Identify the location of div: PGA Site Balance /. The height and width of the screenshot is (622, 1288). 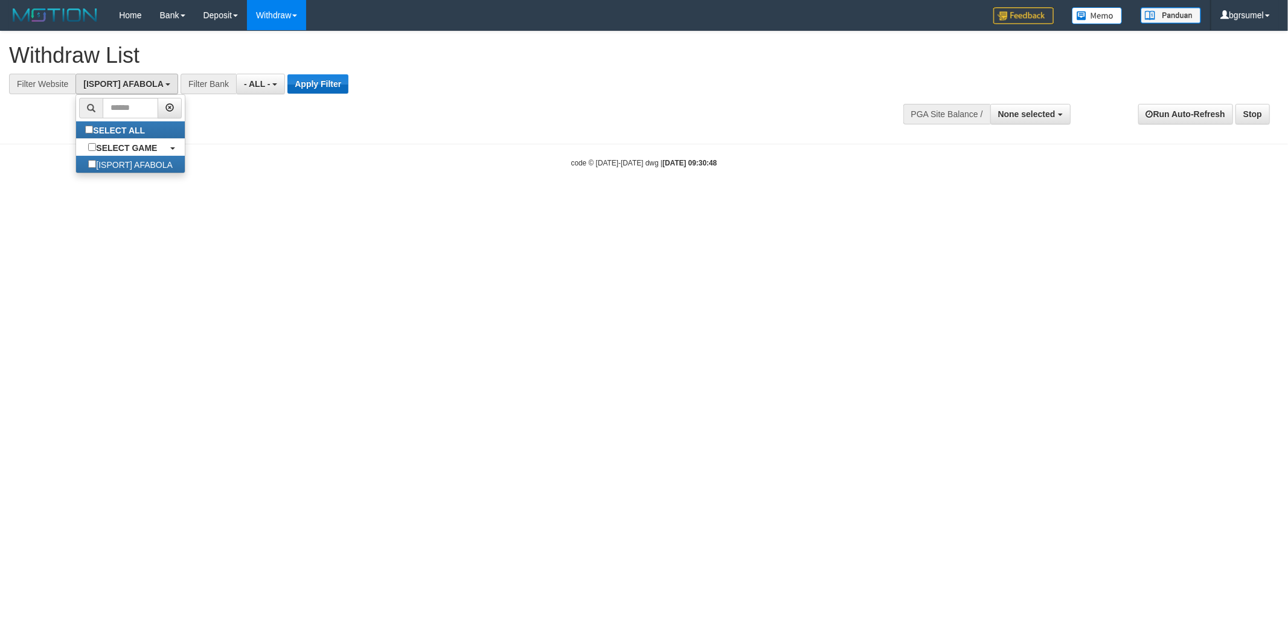
(947, 114).